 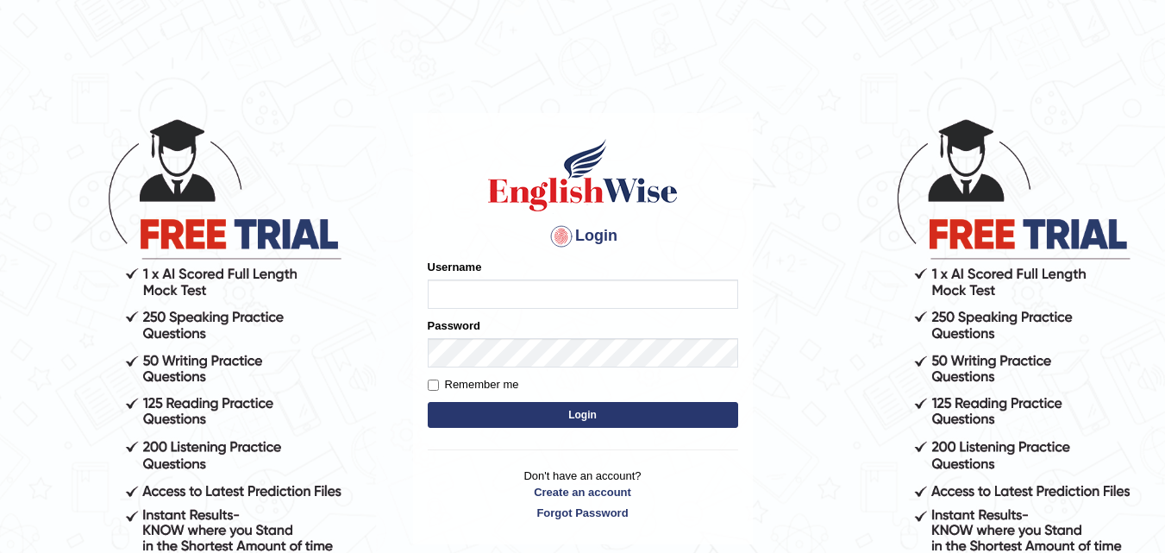 I want to click on input: Remember me, so click(x=433, y=385).